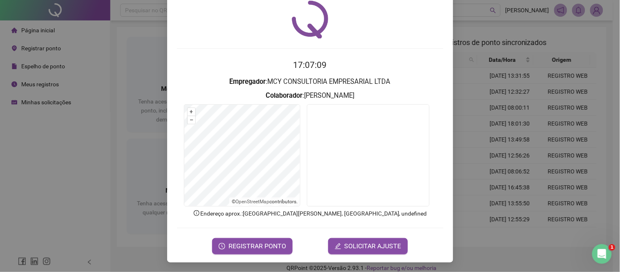 This screenshot has height=272, width=620. Describe the element at coordinates (265, 202) in the screenshot. I see `li: © contributors.` at that location.